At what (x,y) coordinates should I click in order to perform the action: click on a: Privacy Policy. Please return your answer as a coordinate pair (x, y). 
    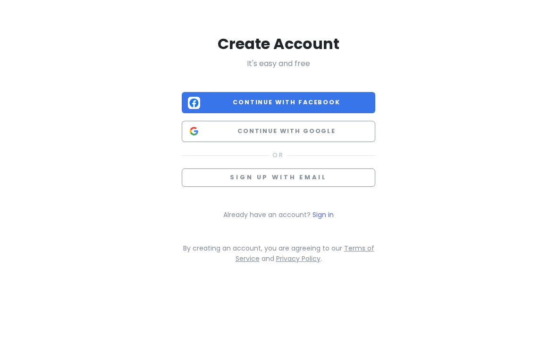
    Looking at the image, I should click on (299, 259).